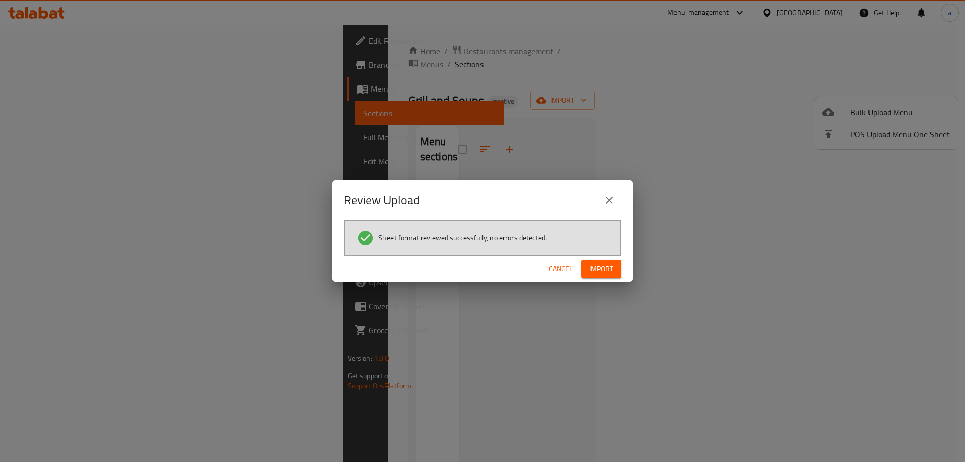 This screenshot has height=462, width=965. I want to click on button: Import, so click(601, 269).